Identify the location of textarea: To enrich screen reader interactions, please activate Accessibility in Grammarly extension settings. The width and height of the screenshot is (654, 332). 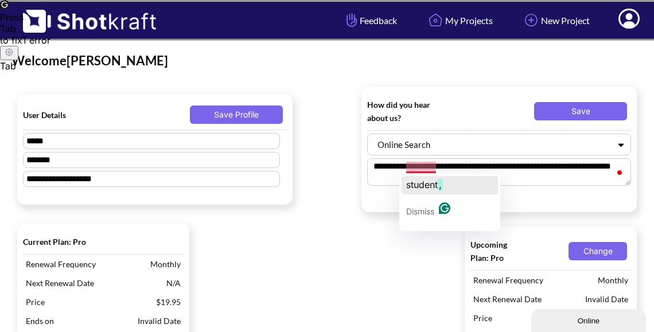
(499, 172).